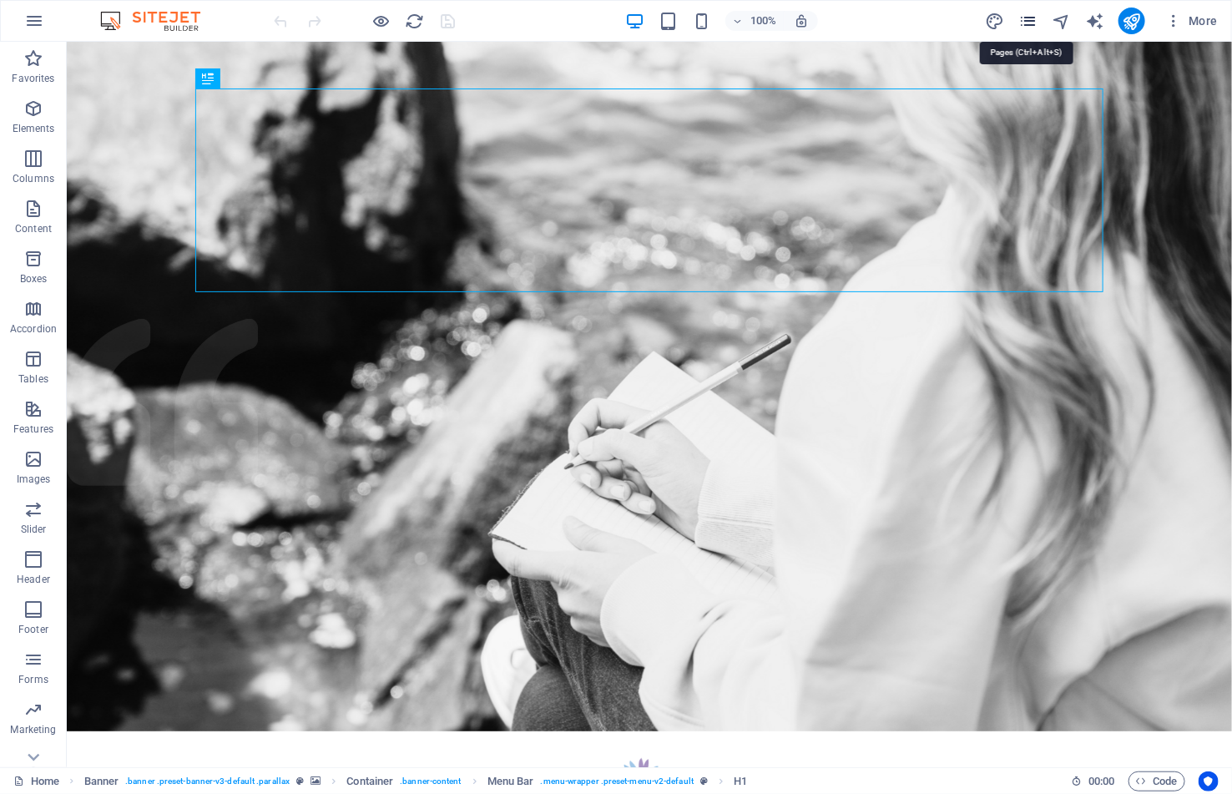  Describe the element at coordinates (33, 329) in the screenshot. I see `p: Accordion` at that location.